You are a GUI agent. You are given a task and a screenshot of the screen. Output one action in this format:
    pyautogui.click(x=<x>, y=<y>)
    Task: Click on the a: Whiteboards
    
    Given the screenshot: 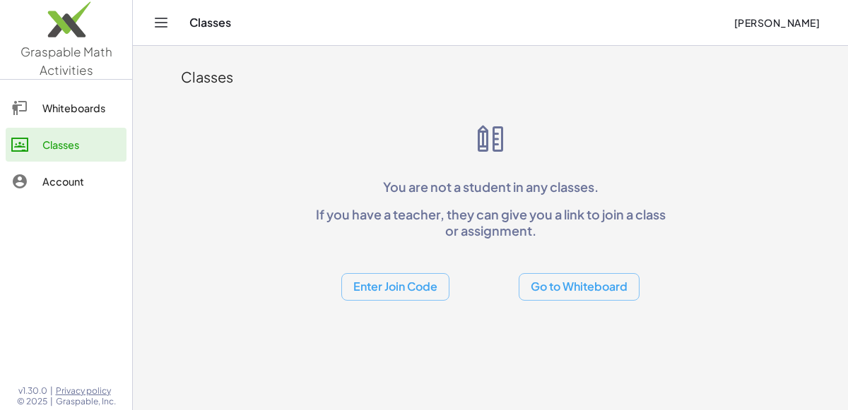 What is the action you would take?
    pyautogui.click(x=66, y=108)
    